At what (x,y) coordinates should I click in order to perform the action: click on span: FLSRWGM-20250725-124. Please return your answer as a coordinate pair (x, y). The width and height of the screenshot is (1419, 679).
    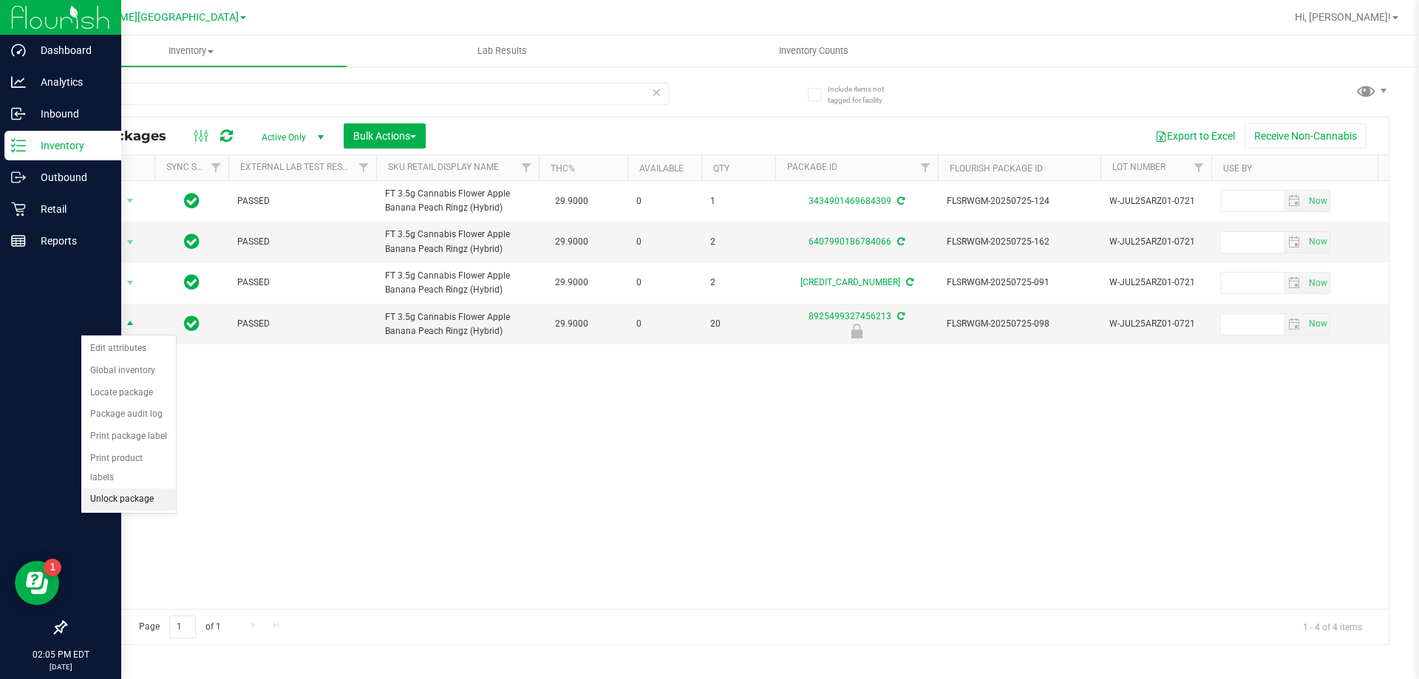
    Looking at the image, I should click on (1019, 201).